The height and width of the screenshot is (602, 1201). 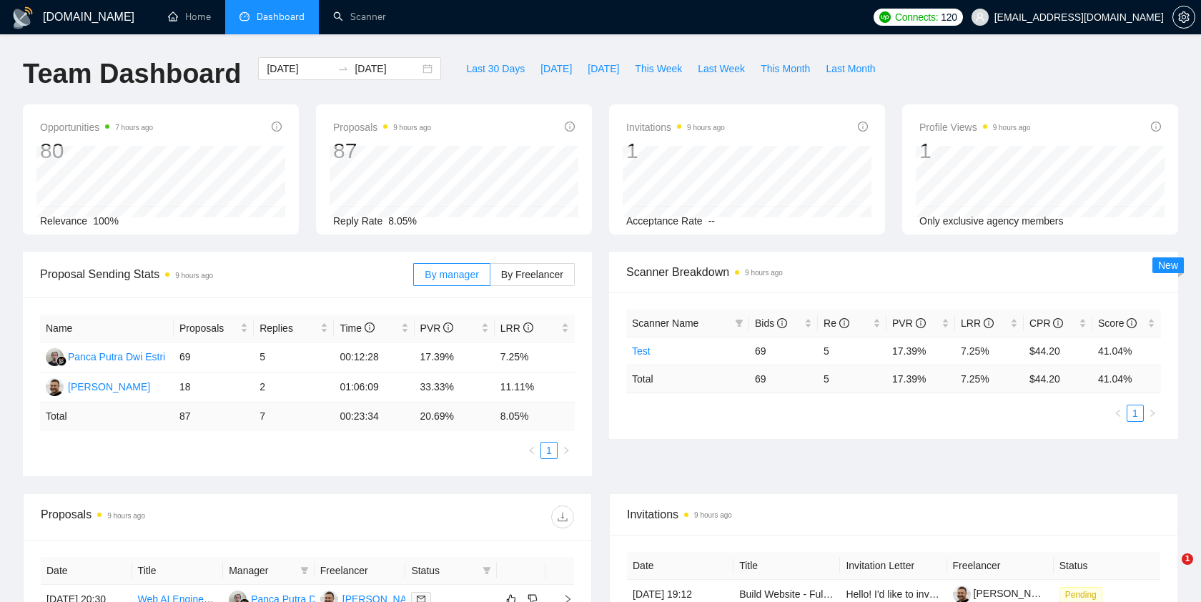 I want to click on td: 00:23:34, so click(x=374, y=416).